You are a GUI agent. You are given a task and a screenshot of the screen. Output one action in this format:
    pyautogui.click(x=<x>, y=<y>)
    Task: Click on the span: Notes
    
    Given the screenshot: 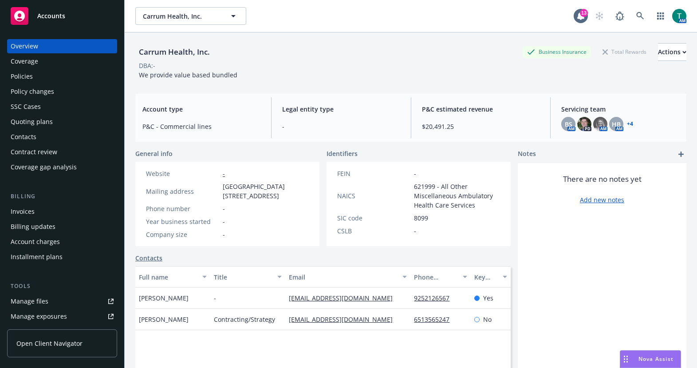 What is the action you would take?
    pyautogui.click(x=527, y=154)
    